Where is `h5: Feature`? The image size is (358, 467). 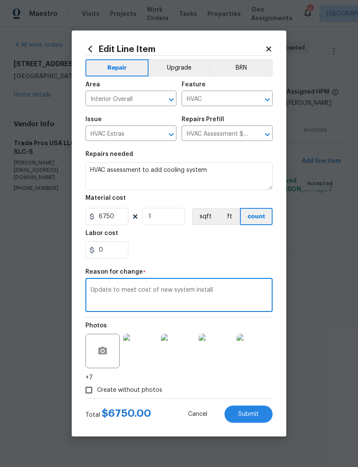
h5: Feature is located at coordinates (194, 85).